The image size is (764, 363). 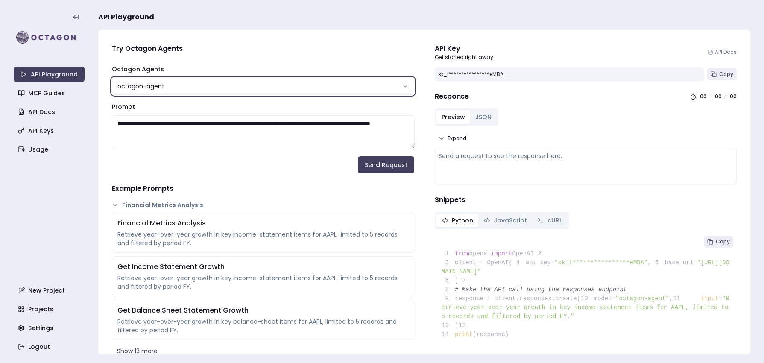 What do you see at coordinates (586, 200) in the screenshot?
I see `h4: Snippets` at bounding box center [586, 200].